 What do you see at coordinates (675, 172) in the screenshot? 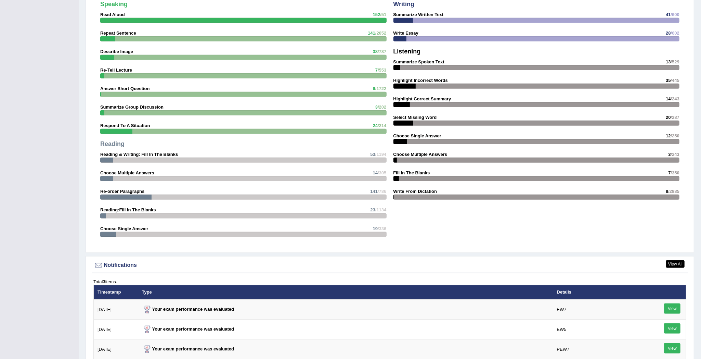
I see `span: /350` at bounding box center [675, 172].